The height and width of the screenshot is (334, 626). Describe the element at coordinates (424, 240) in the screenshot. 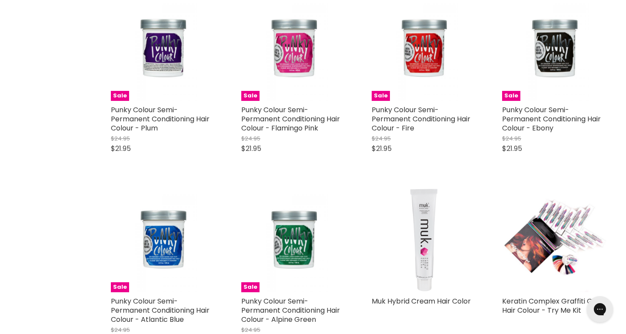

I see `img: Muk Hybrid Cream Hair Color` at that location.